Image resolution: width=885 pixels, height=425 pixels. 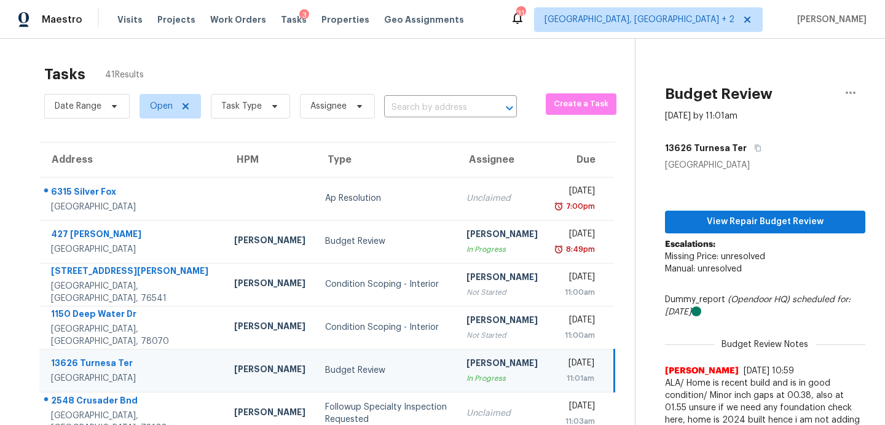 I want to click on span: 41 Results, so click(x=124, y=75).